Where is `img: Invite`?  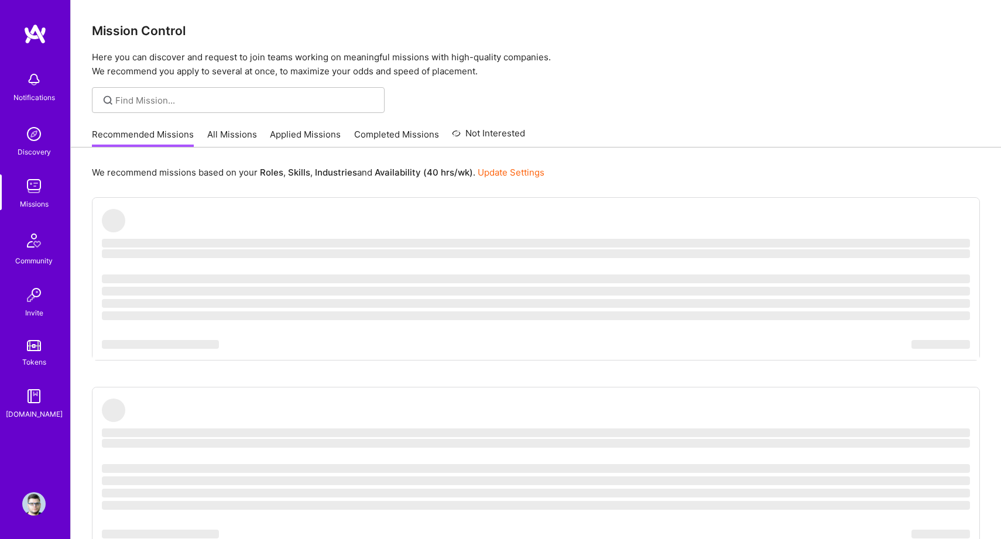 img: Invite is located at coordinates (34, 295).